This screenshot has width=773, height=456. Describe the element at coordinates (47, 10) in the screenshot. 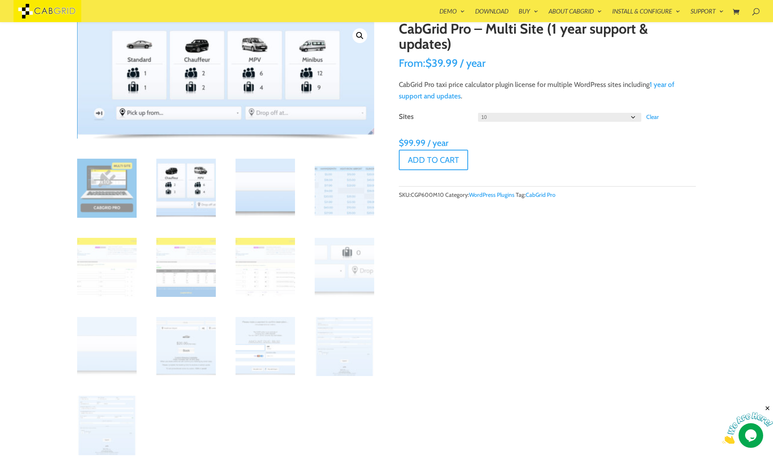

I see `a: CabGrid Taxi Plugin` at that location.